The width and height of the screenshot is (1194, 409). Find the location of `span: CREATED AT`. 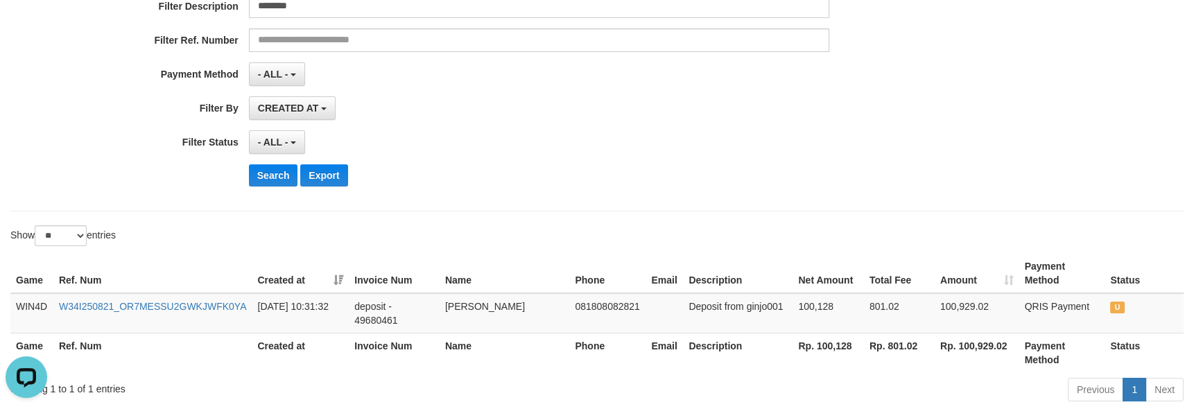

span: CREATED AT is located at coordinates (288, 108).